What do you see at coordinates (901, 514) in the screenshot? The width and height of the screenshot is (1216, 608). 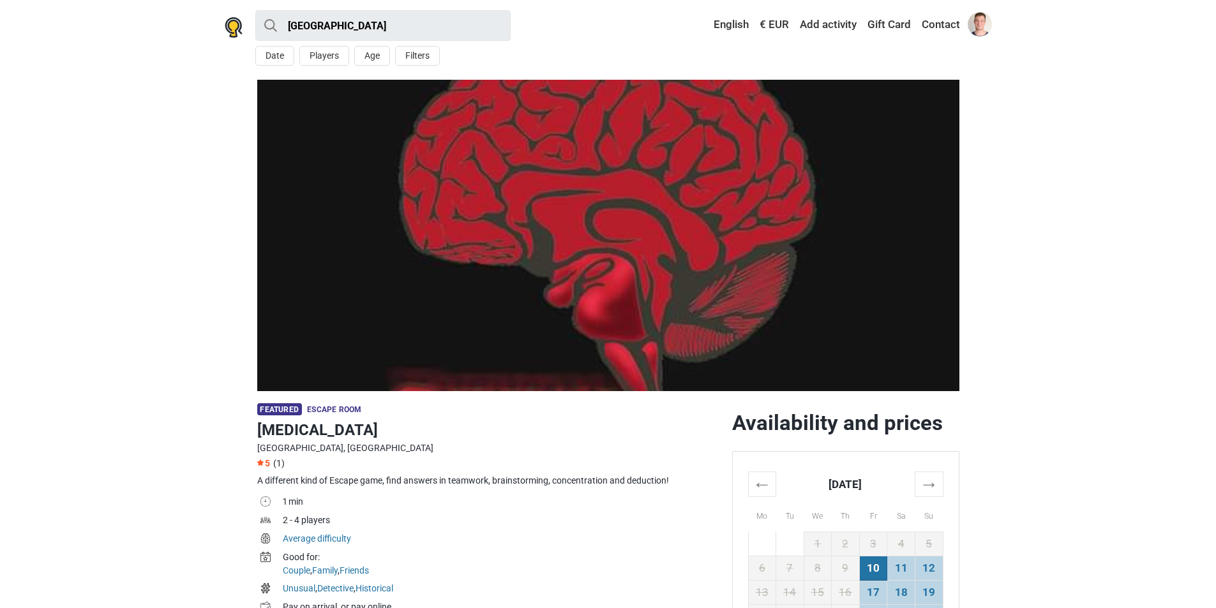 I see `th: Sa` at bounding box center [901, 514].